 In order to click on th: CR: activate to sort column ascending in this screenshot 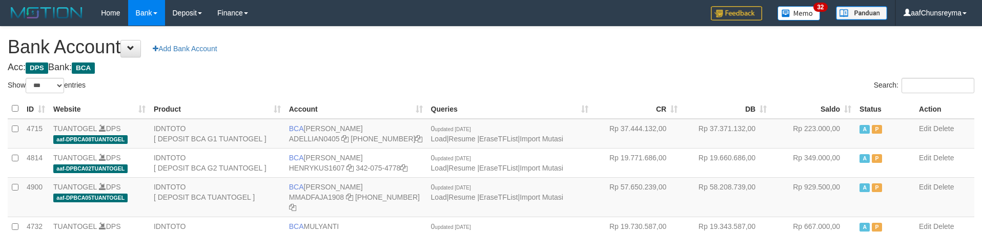, I will do `click(637, 109)`.